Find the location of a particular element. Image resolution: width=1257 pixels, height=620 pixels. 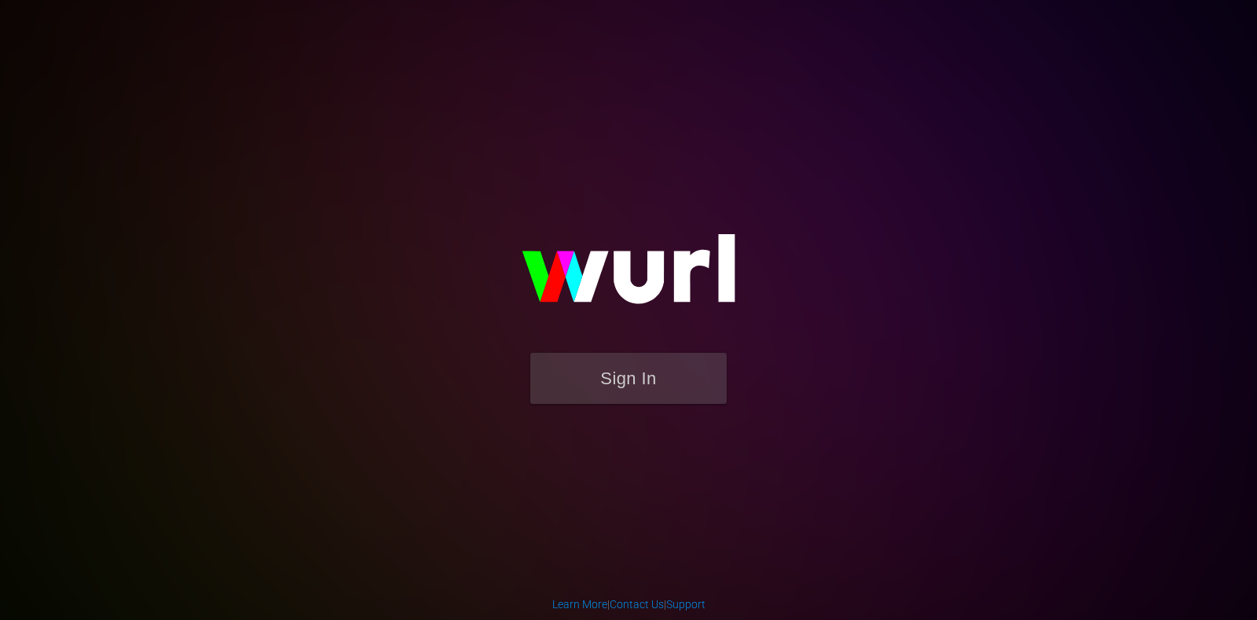

a: Contact Us is located at coordinates (636, 604).